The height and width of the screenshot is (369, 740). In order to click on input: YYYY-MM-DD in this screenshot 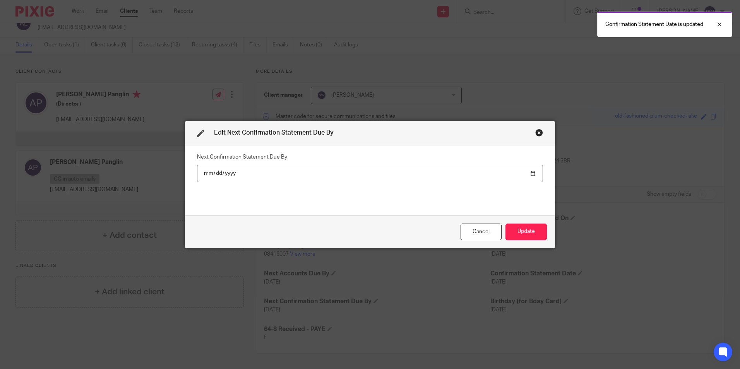, I will do `click(370, 173)`.